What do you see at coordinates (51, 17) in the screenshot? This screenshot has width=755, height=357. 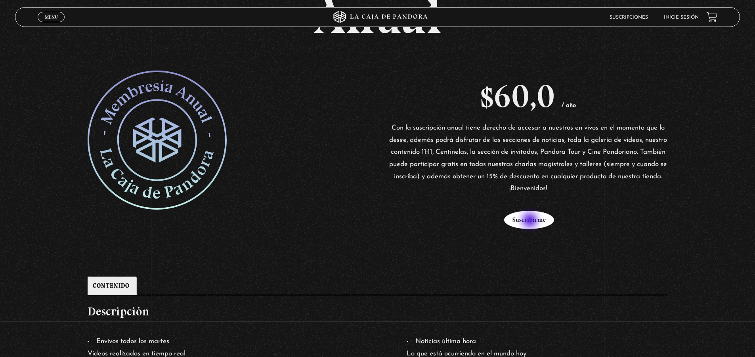 I see `span: Menu` at bounding box center [51, 17].